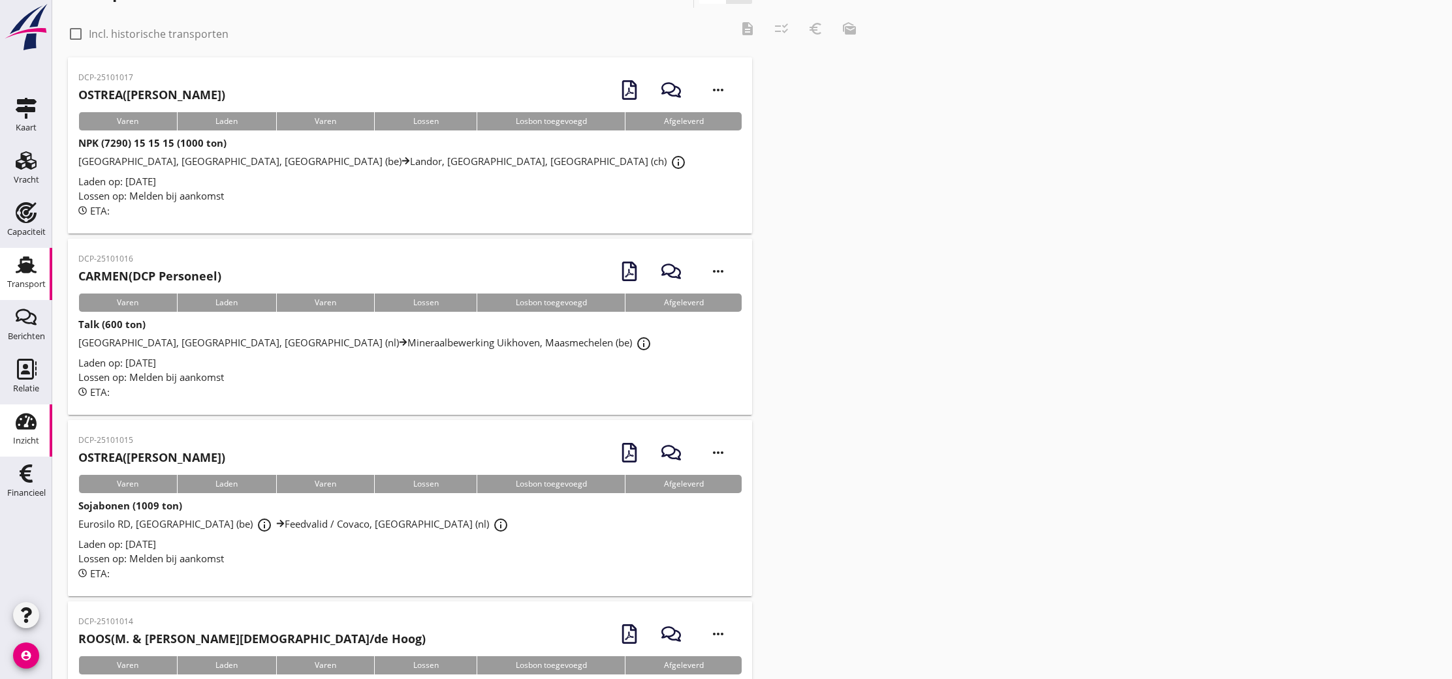 This screenshot has height=679, width=1452. Describe the element at coordinates (26, 336) in the screenshot. I see `div: Berichten` at that location.